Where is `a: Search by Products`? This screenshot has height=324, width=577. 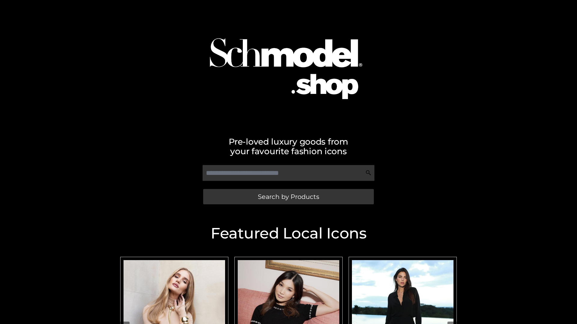
a: Search by Products is located at coordinates (288, 197).